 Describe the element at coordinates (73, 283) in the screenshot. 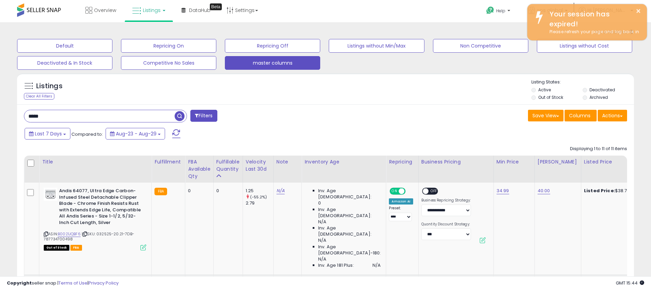

I see `a: Terms of Use` at that location.